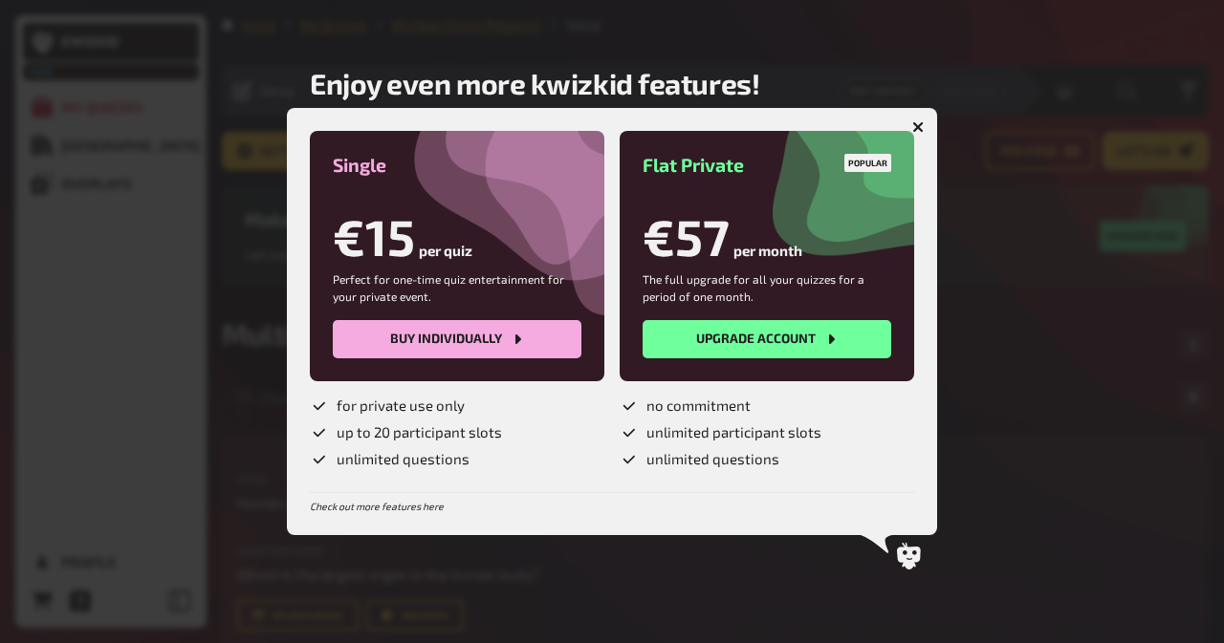 The width and height of the screenshot is (1224, 643). What do you see at coordinates (457, 339) in the screenshot?
I see `button: Buy individually` at bounding box center [457, 339].